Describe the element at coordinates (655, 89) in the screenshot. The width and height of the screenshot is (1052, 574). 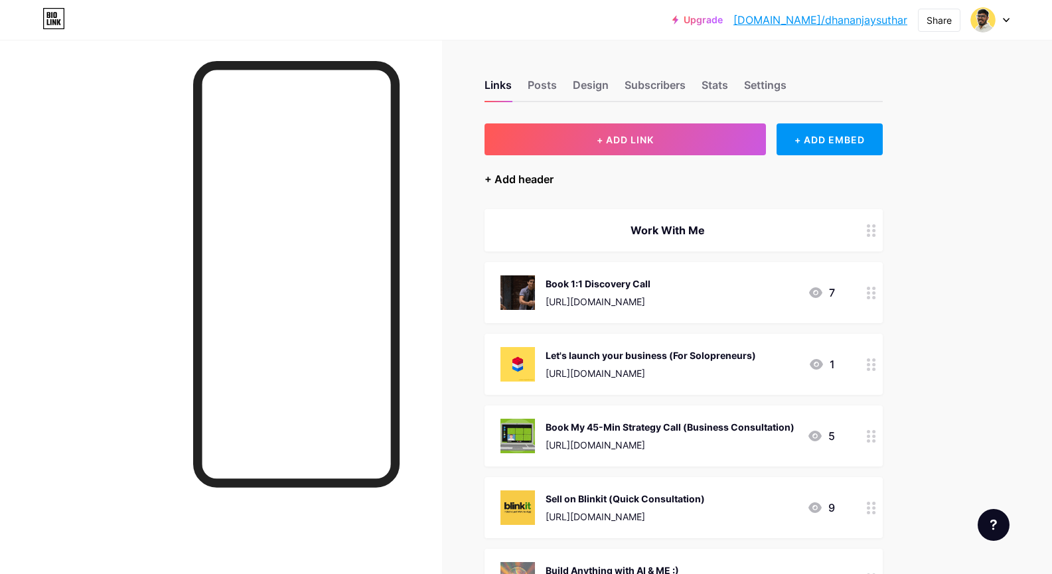
I see `div: Subscribers` at that location.